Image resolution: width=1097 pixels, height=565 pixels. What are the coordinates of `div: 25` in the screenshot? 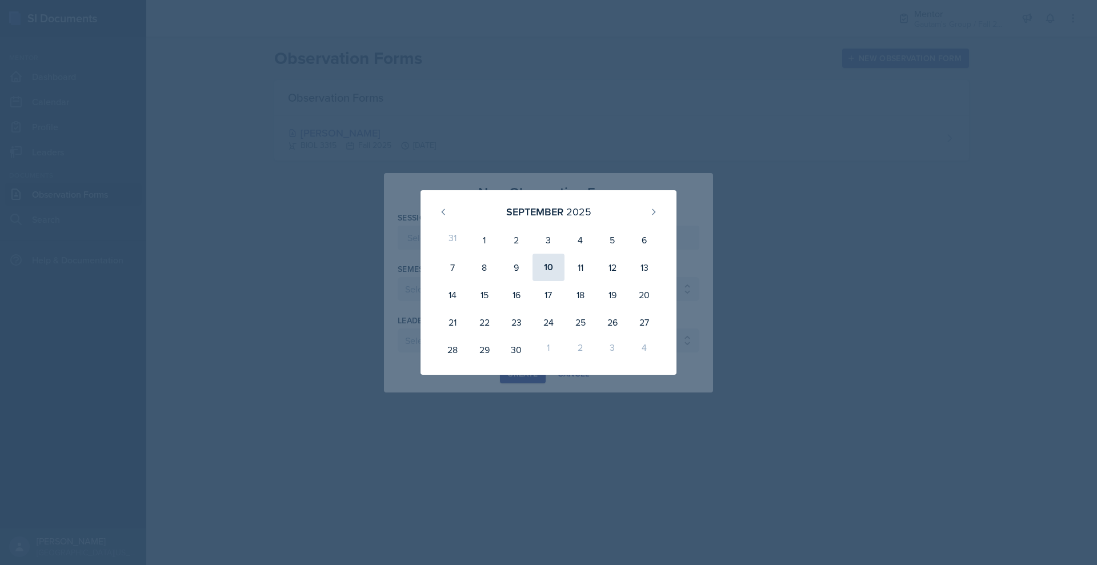 It's located at (581, 322).